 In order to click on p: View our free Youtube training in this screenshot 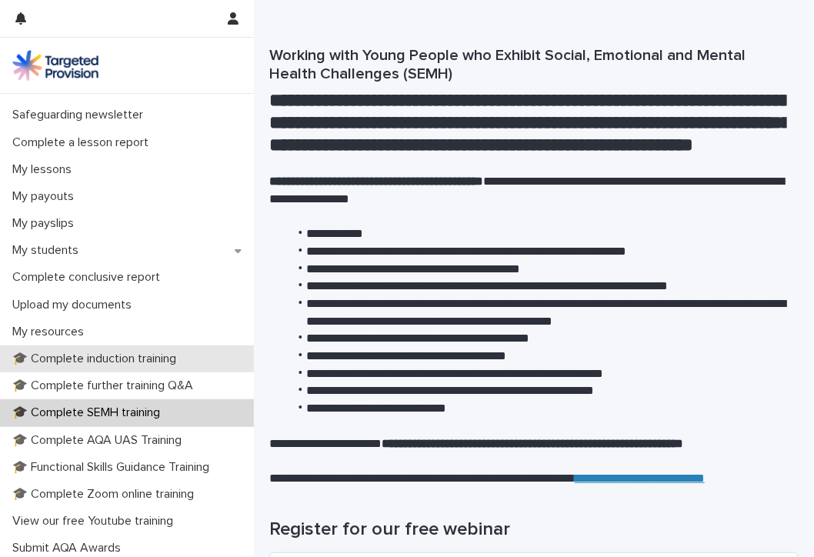, I will do `click(95, 521)`.